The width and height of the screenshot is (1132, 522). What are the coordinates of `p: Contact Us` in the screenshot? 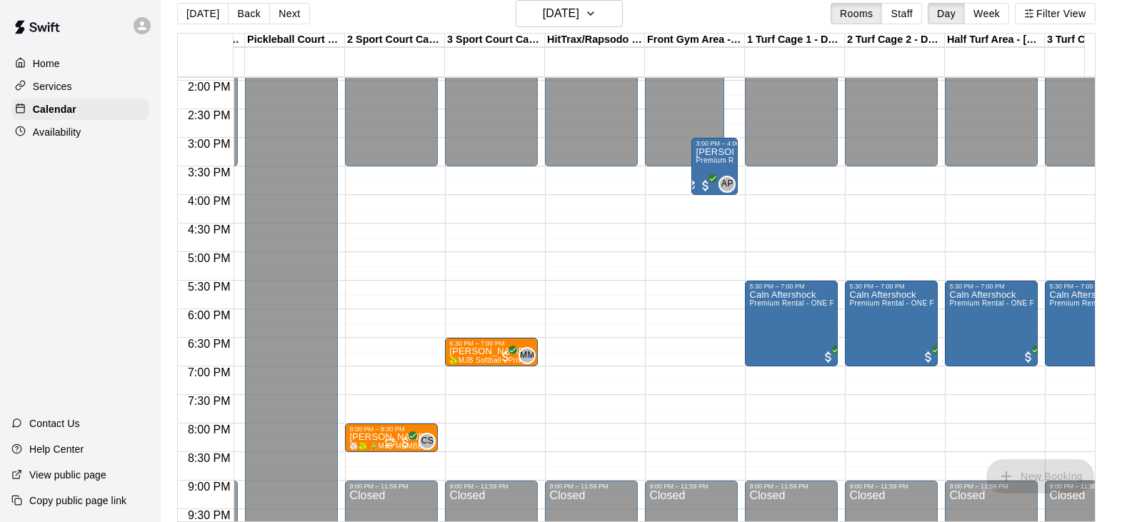 It's located at (54, 423).